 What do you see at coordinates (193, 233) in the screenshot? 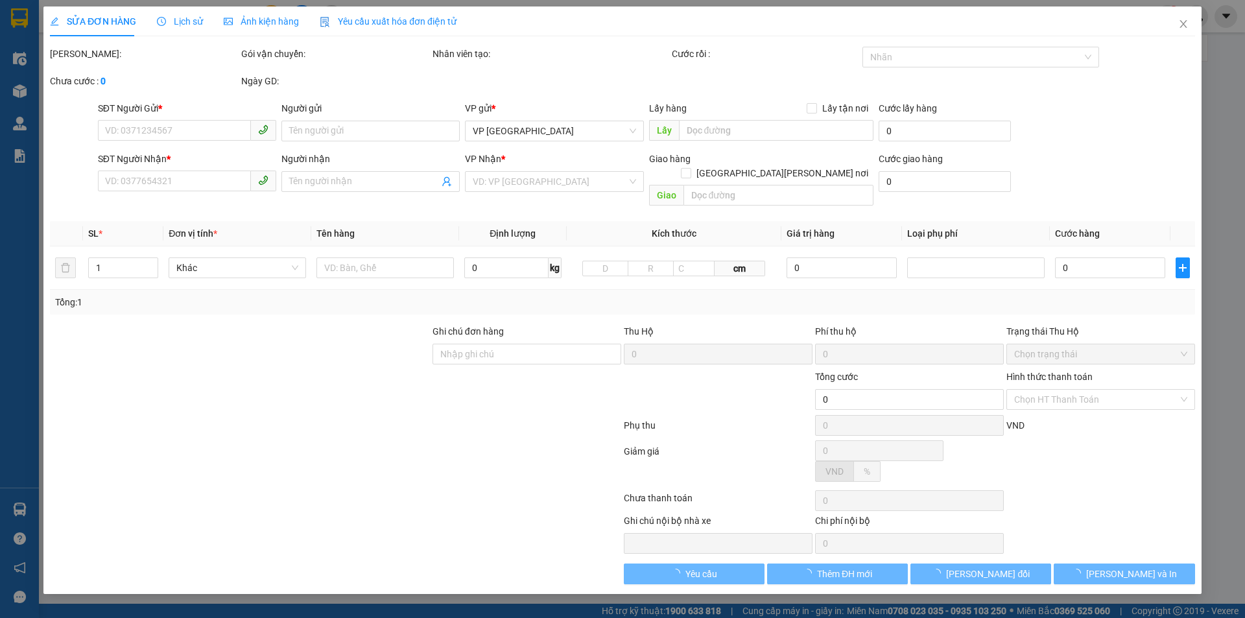
I see `span: Đơn vị tính` at bounding box center [193, 233].